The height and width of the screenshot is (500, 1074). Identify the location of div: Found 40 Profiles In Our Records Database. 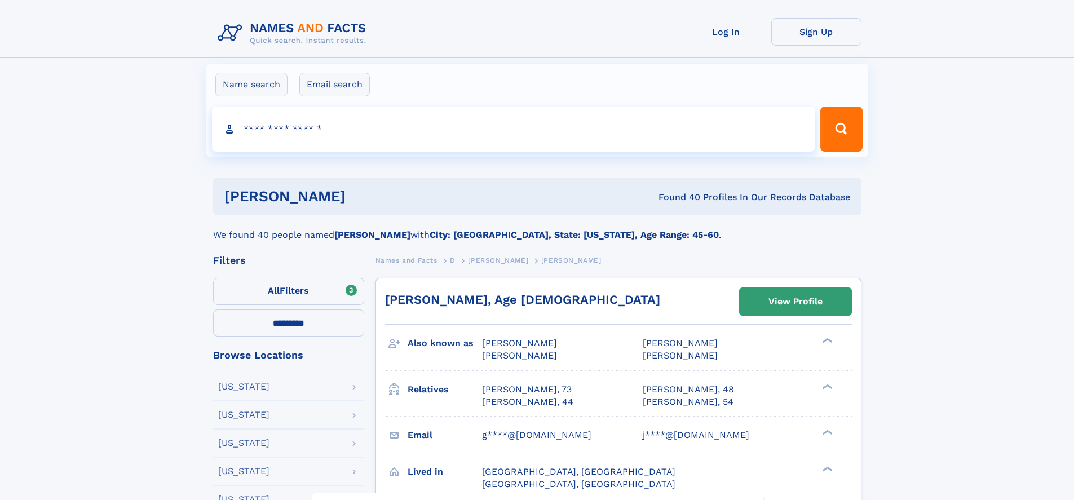
(676, 197).